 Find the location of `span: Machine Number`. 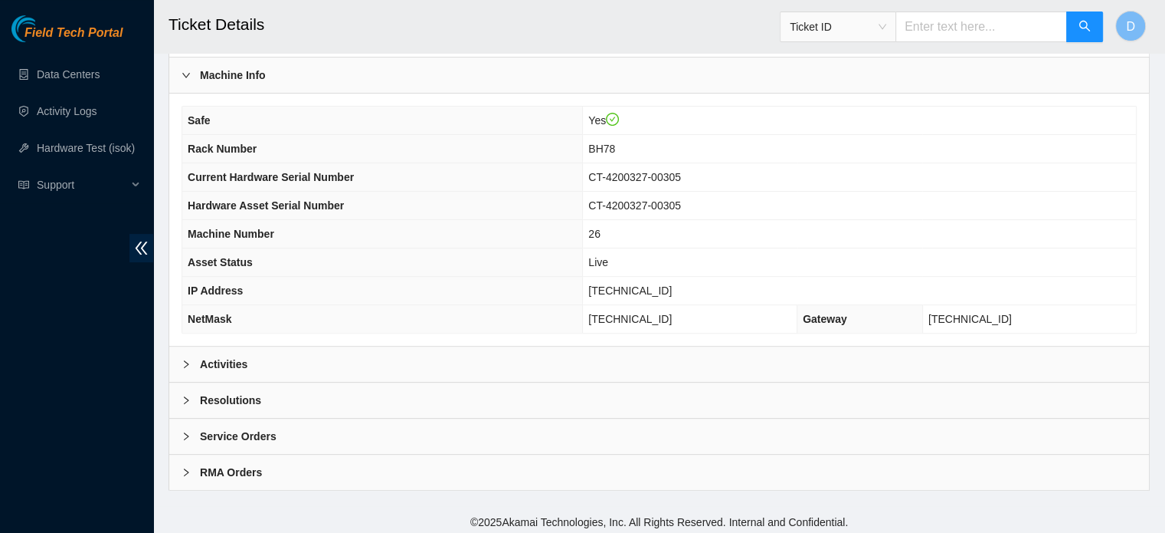

span: Machine Number is located at coordinates (231, 234).